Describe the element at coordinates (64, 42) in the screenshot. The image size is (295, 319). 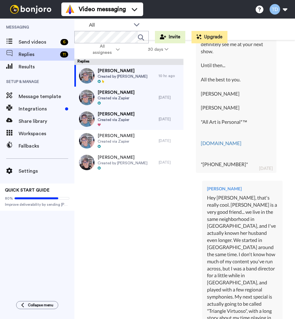
I see `div: 6` at that location.